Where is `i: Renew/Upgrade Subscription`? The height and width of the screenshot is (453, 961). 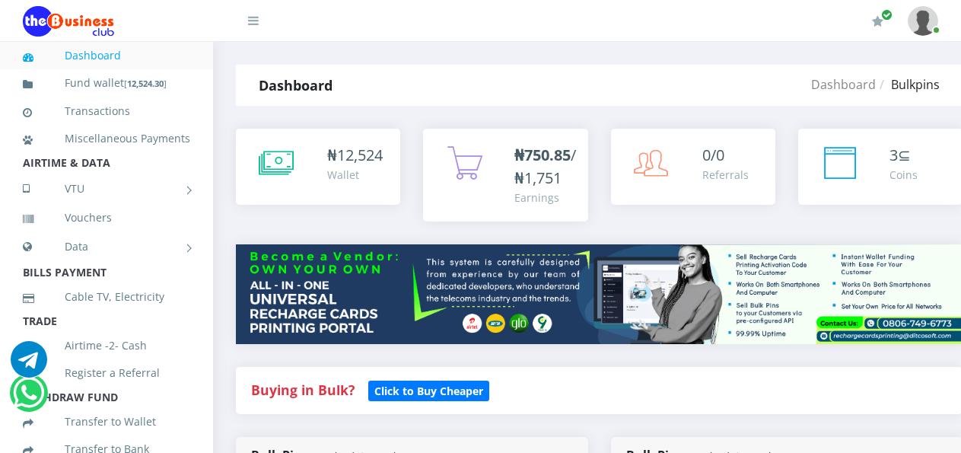 i: Renew/Upgrade Subscription is located at coordinates (877, 21).